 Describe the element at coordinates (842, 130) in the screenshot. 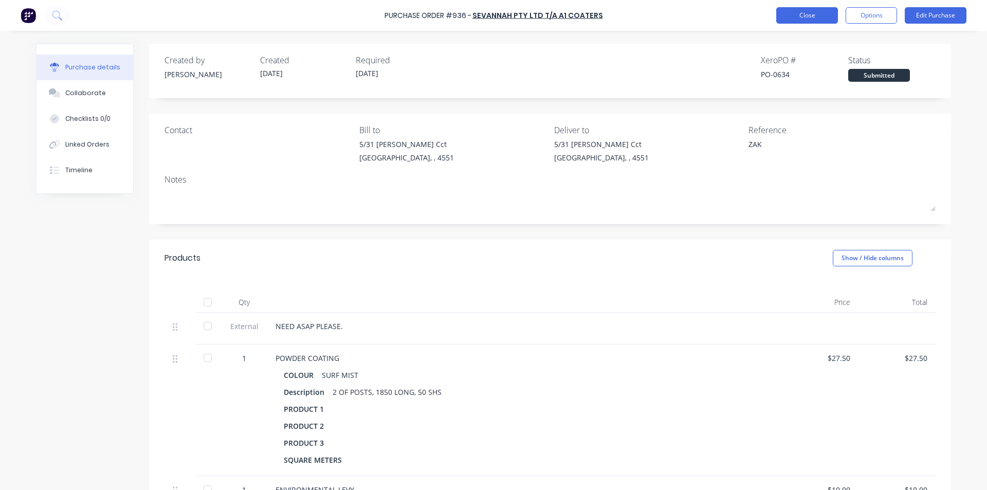

I see `div: Reference` at that location.